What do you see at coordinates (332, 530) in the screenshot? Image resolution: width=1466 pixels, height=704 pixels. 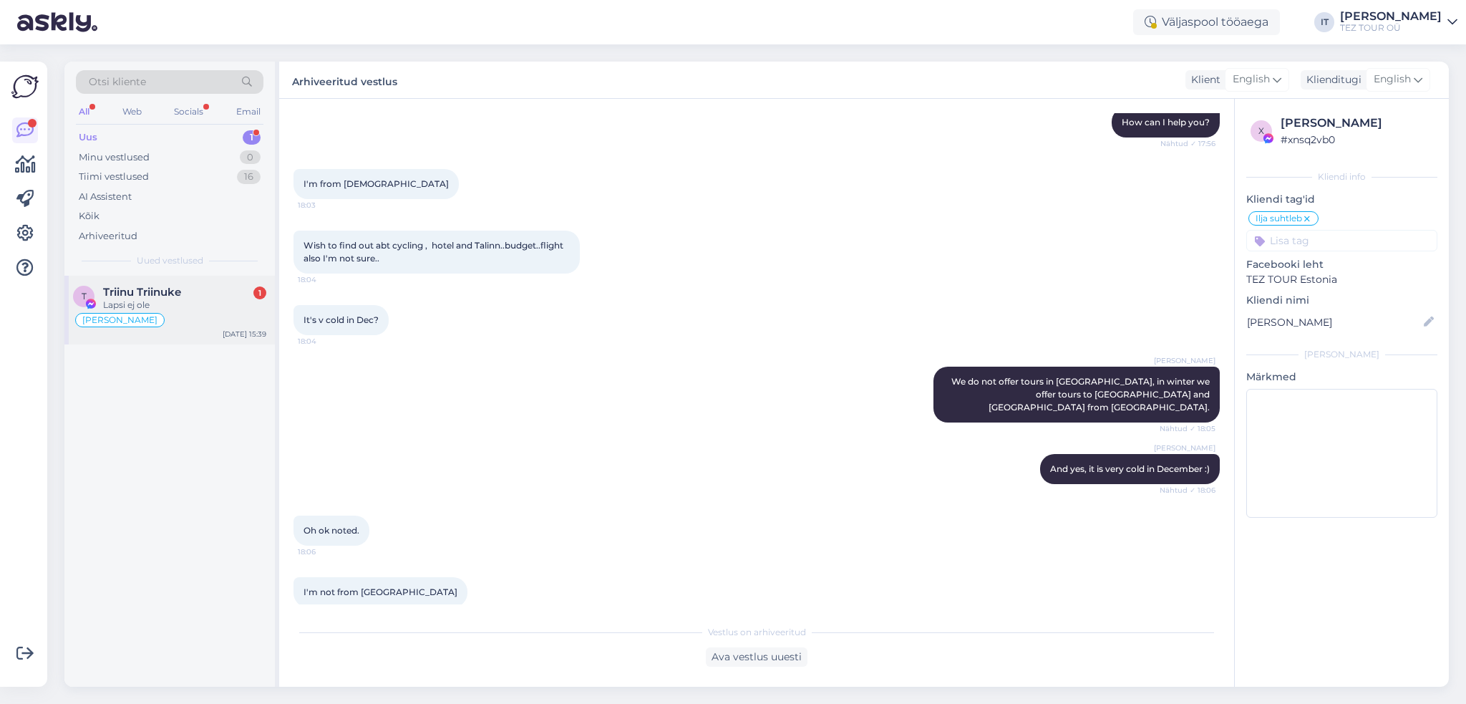 I see `span: Oh ok noted.` at bounding box center [332, 530].